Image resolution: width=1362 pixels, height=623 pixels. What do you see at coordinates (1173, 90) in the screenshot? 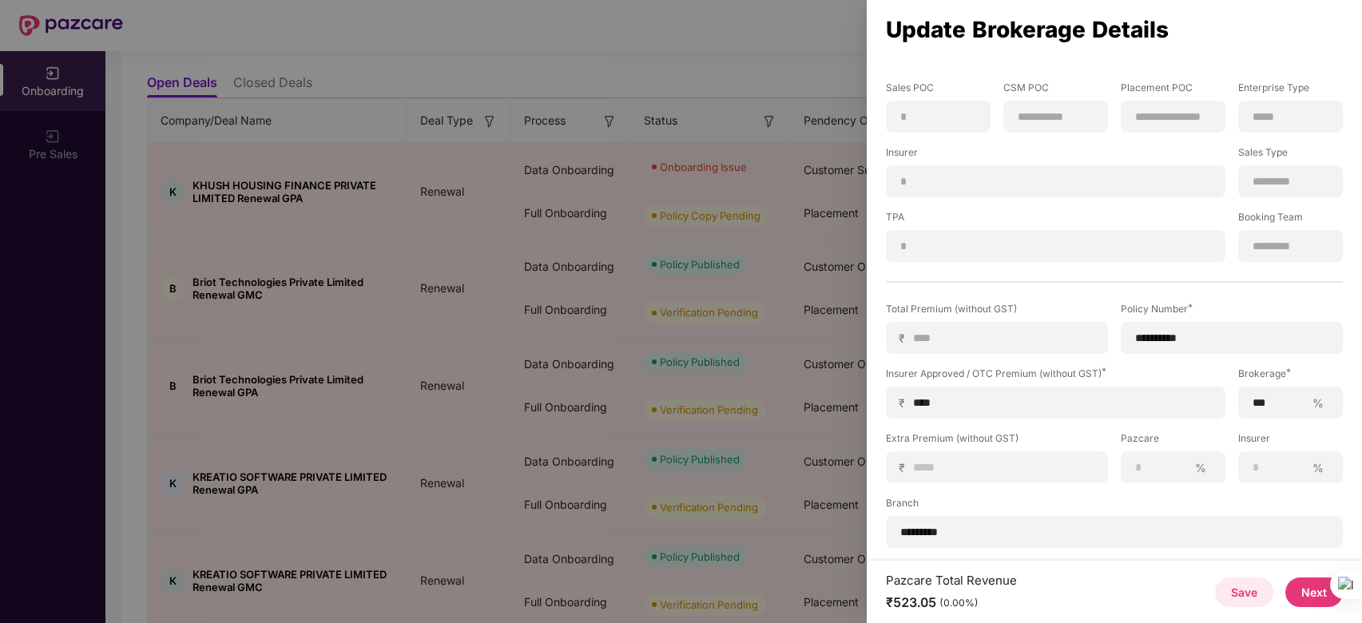
I see `label: Placement POC` at bounding box center [1173, 90].